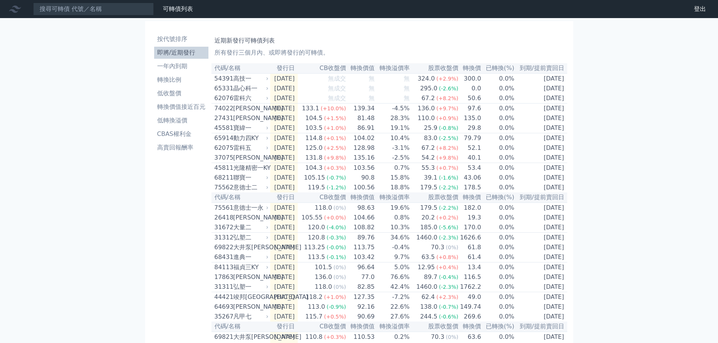 This screenshot has width=718, height=343. I want to click on div: 31311, so click(223, 287).